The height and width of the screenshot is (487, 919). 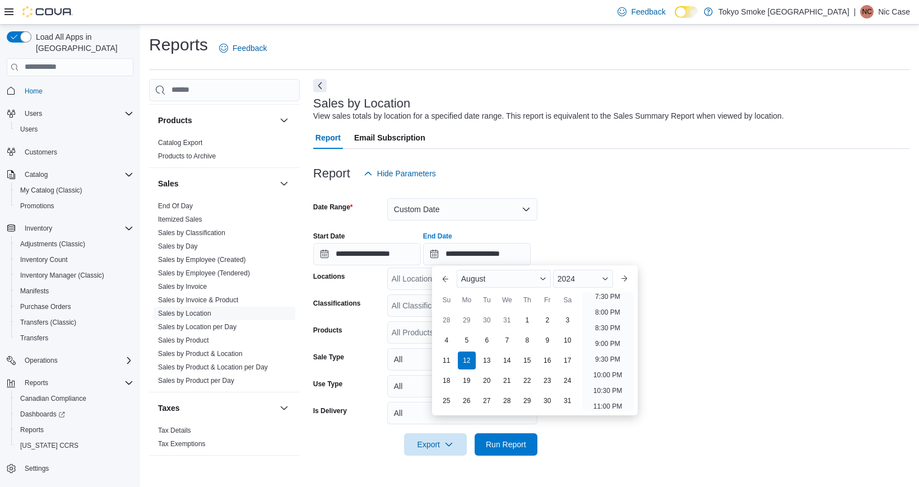 What do you see at coordinates (547, 320) in the screenshot?
I see `div: day-2` at bounding box center [547, 320].